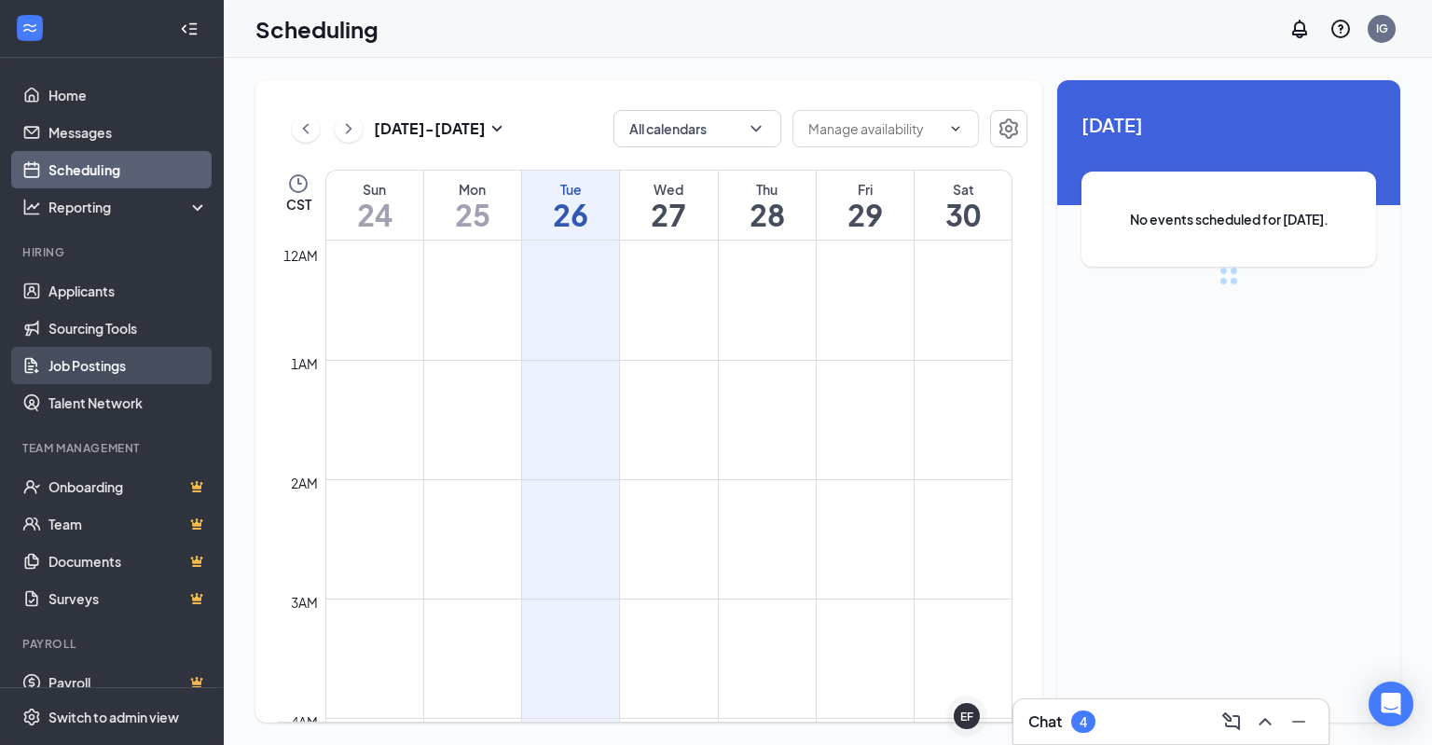  I want to click on svg: Collapse, so click(189, 29).